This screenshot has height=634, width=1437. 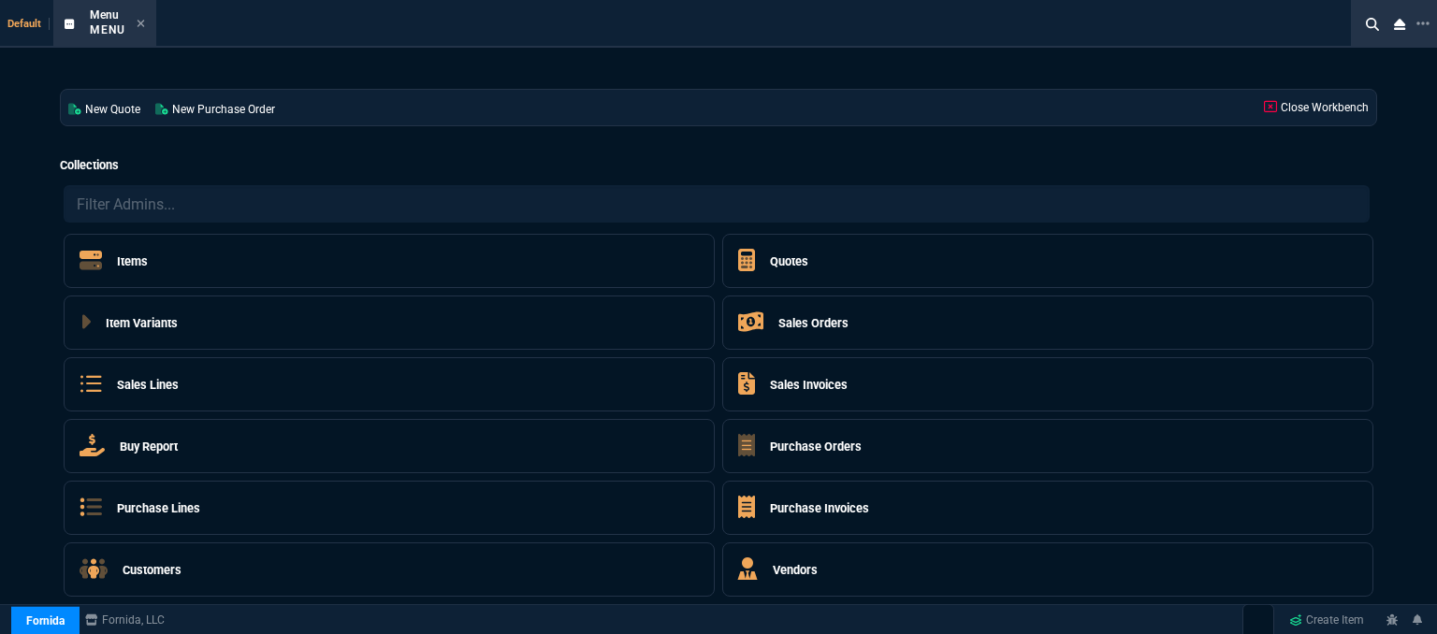 I want to click on h5: Sales Invoices, so click(x=808, y=385).